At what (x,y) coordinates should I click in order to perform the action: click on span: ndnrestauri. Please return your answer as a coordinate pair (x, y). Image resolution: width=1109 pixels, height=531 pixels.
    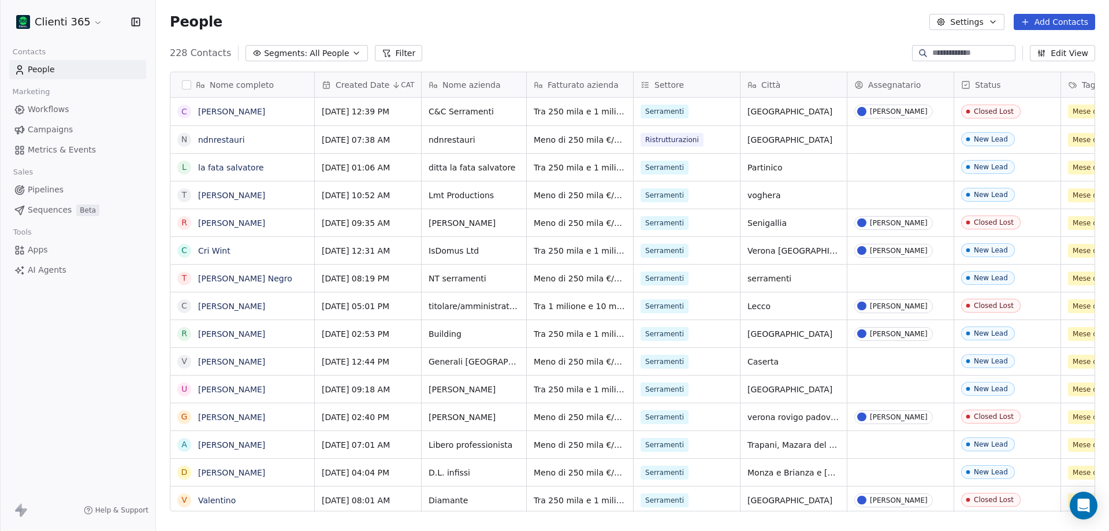
    Looking at the image, I should click on (473, 140).